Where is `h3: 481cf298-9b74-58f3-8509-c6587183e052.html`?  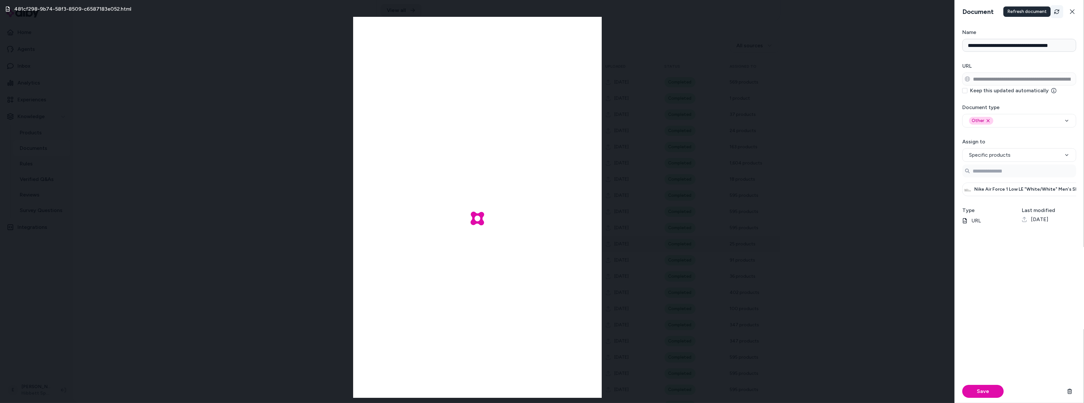
h3: 481cf298-9b74-58f3-8509-c6587183e052.html is located at coordinates (73, 9).